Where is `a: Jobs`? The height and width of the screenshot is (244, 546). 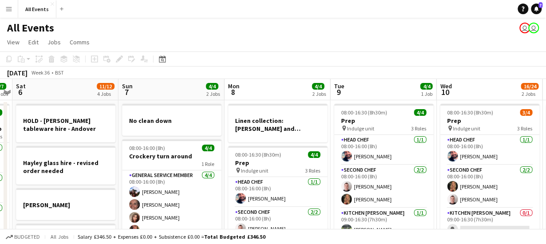
a: Jobs is located at coordinates (54, 42).